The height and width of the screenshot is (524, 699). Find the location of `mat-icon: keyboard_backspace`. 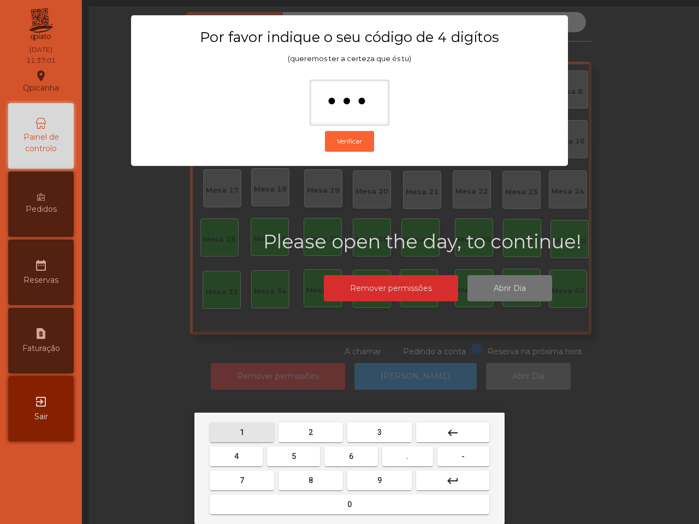

mat-icon: keyboard_backspace is located at coordinates (453, 433).